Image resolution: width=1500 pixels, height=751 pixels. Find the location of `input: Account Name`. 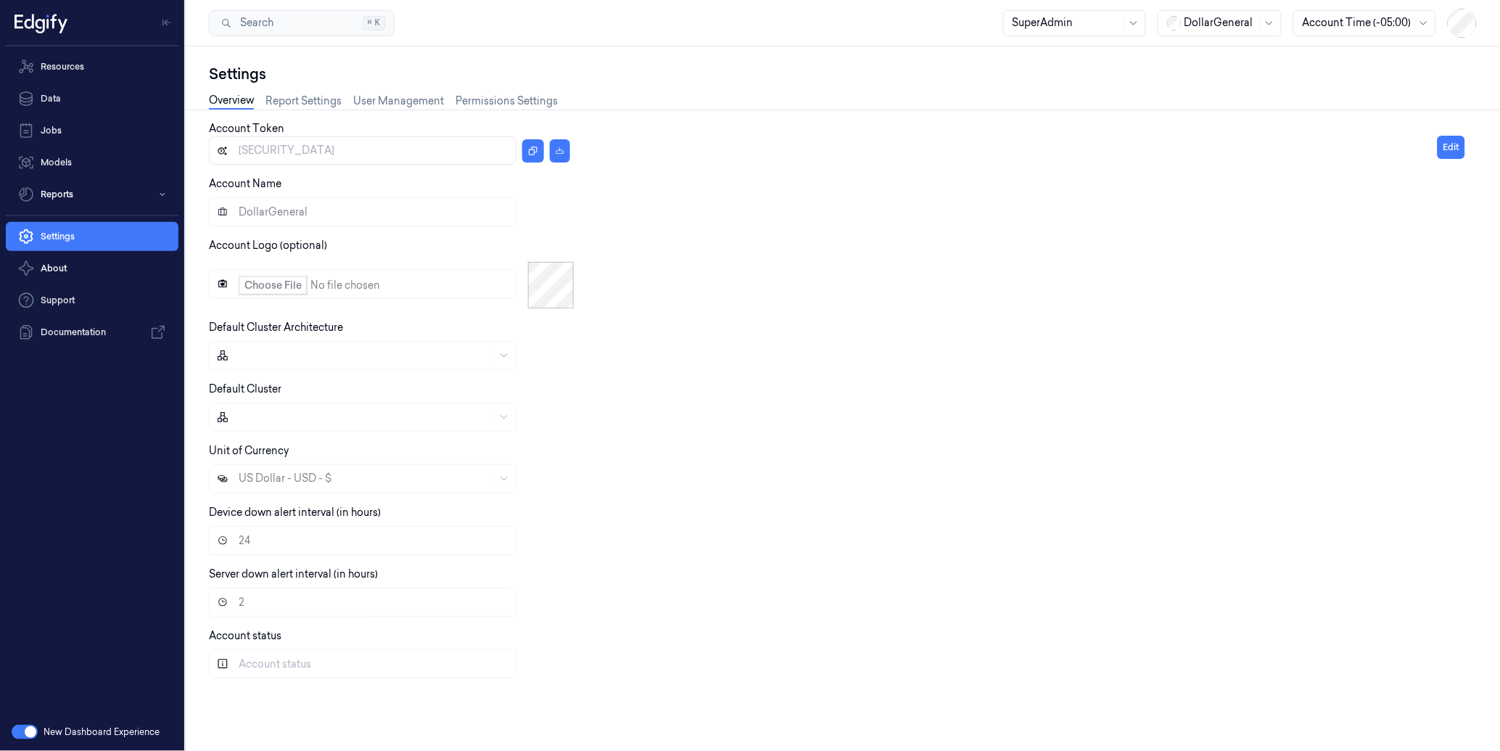

input: Account Name is located at coordinates (363, 212).